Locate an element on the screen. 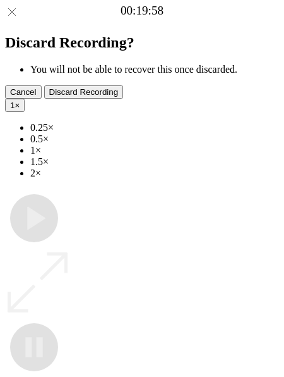 The image size is (284, 377). li: 1.5× is located at coordinates (155, 162).